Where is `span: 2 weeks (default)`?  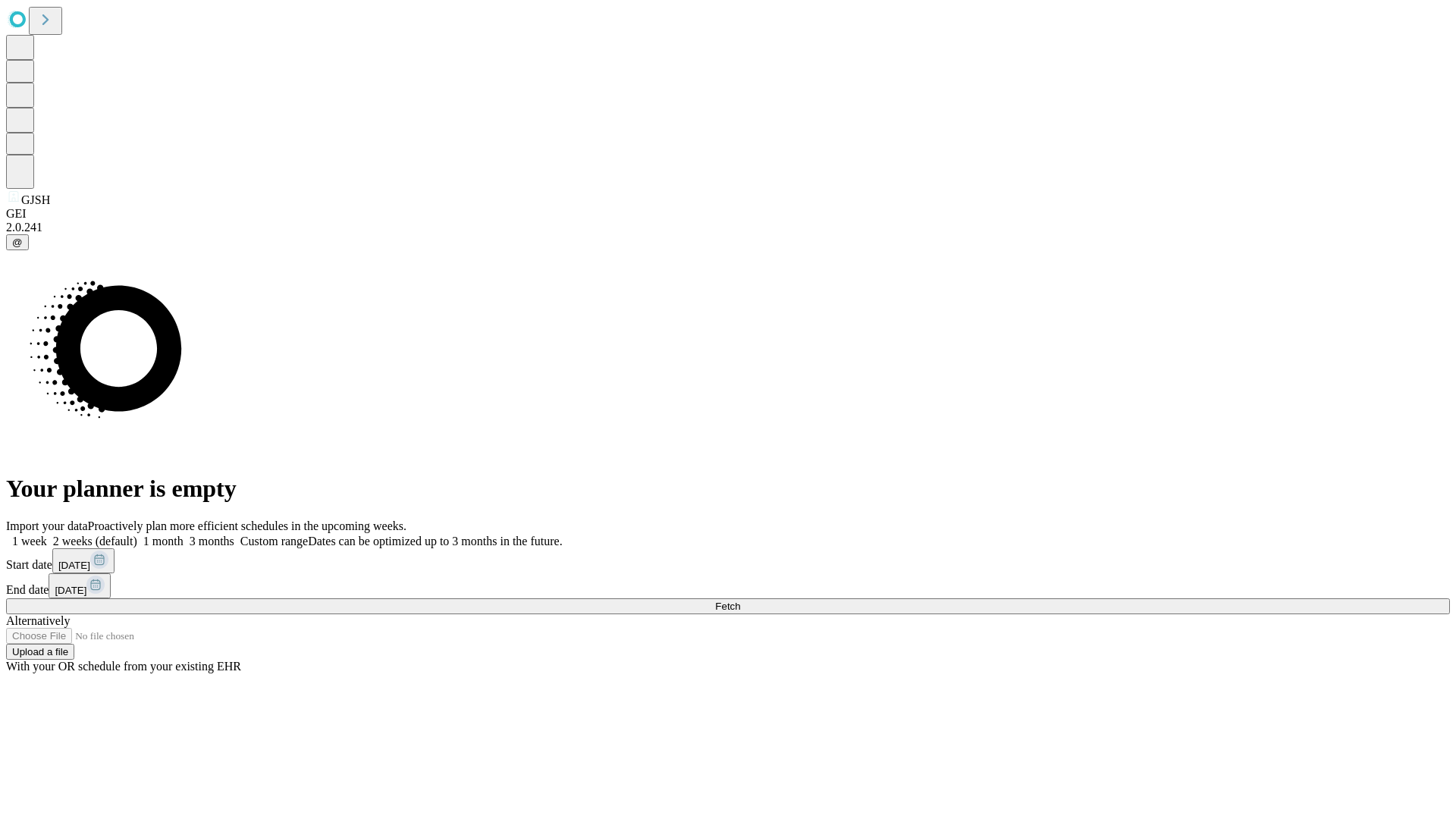
span: 2 weeks (default) is located at coordinates (95, 541).